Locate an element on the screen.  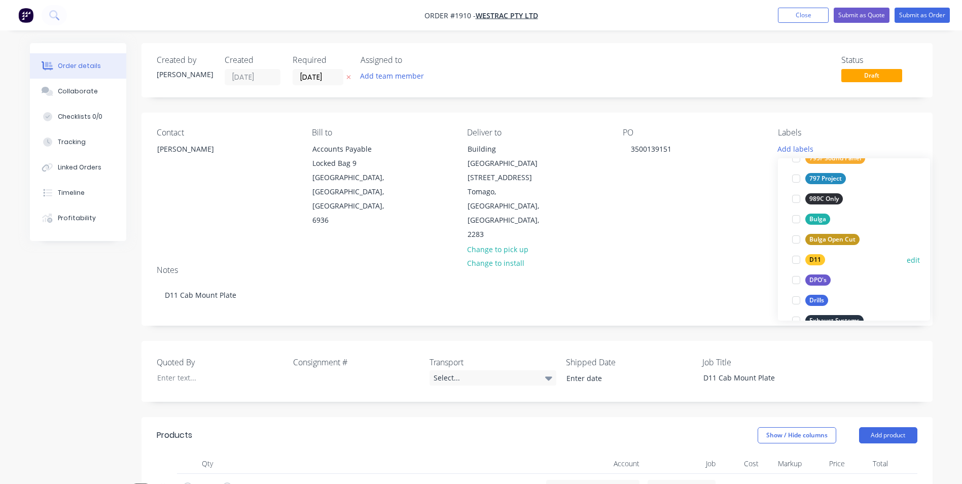
button: Linked Orders is located at coordinates (78, 167).